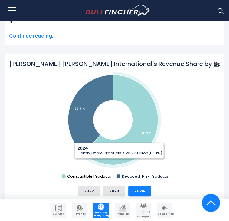 The height and width of the screenshot is (221, 229). Describe the element at coordinates (59, 214) in the screenshot. I see `span: Overview` at that location.